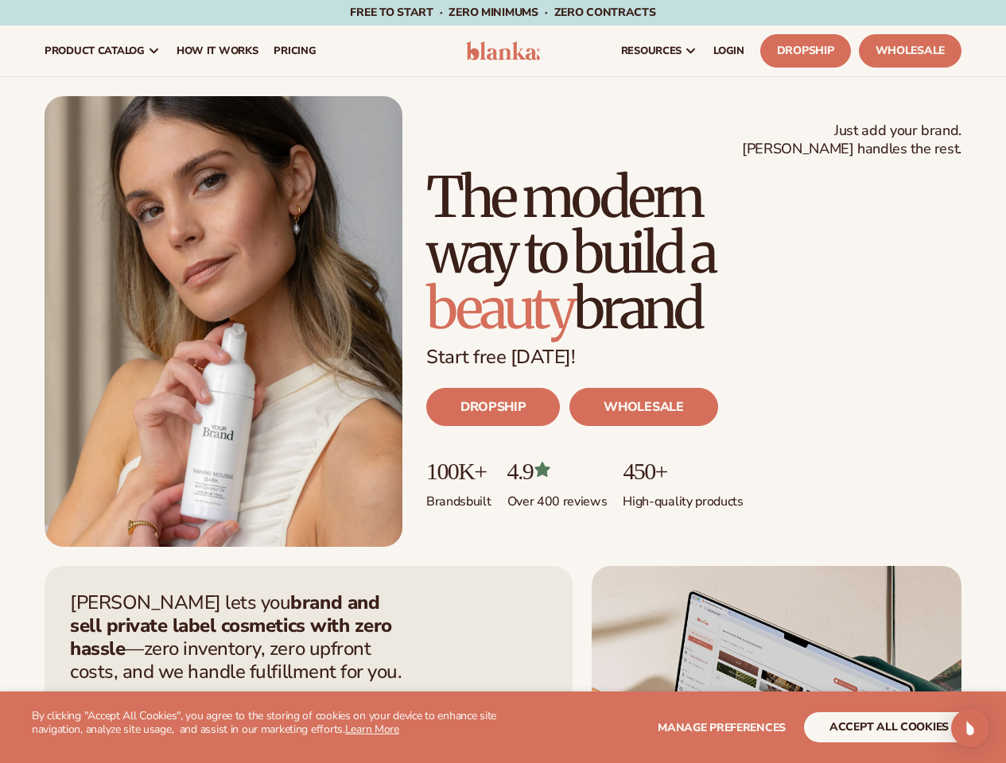  What do you see at coordinates (493, 407) in the screenshot?
I see `a: DROPSHIP` at bounding box center [493, 407].